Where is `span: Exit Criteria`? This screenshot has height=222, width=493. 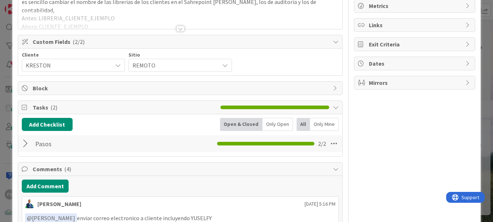 span: Exit Criteria is located at coordinates (415, 44).